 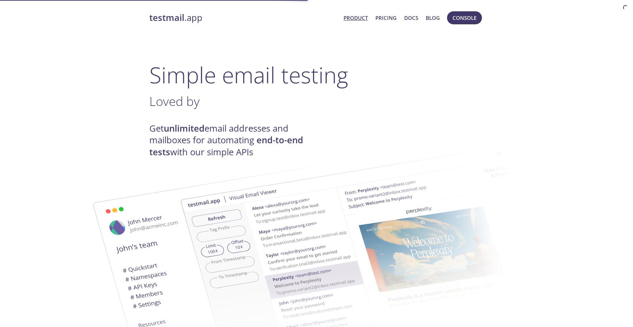 I want to click on strong: unlimited, so click(x=184, y=128).